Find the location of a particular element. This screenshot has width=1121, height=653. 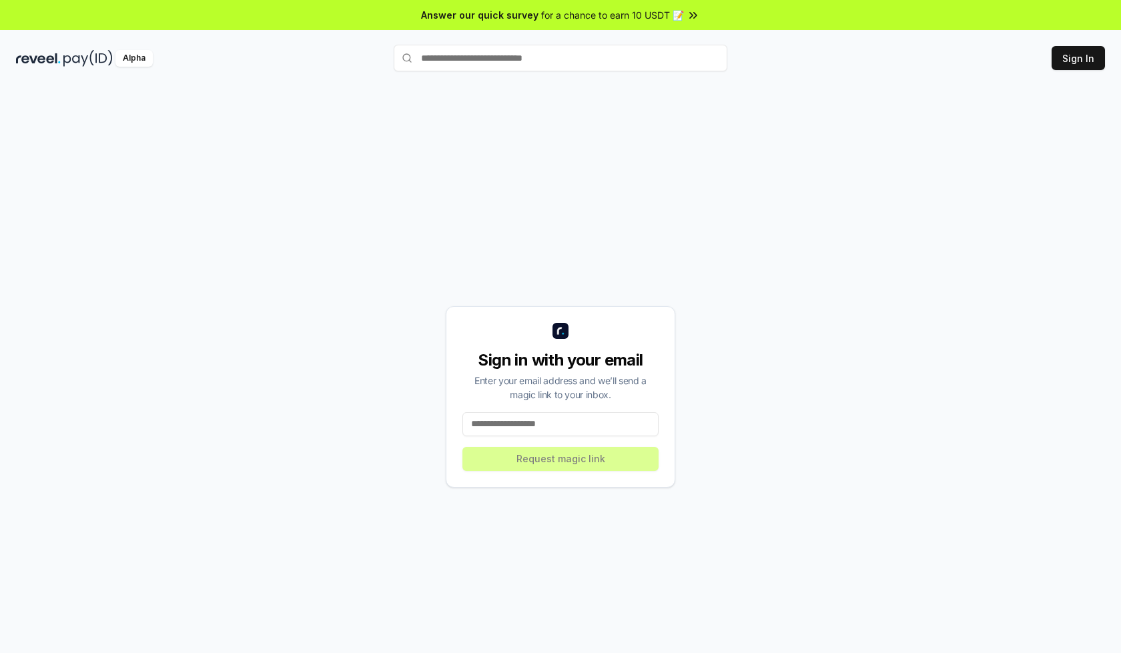

img: logo_small is located at coordinates (561, 331).